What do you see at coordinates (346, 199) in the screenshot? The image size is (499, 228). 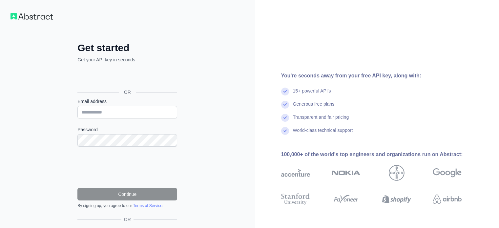 I see `img: payoneer` at bounding box center [346, 199].